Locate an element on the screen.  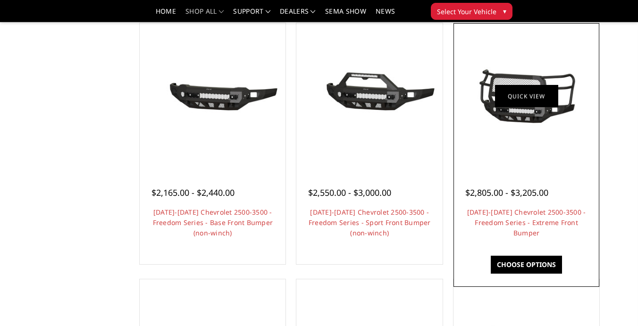
img: 2024-2025 Chevrolet 2500-3500 - Freedom Series - Extreme Front Bumper is located at coordinates (526, 96).